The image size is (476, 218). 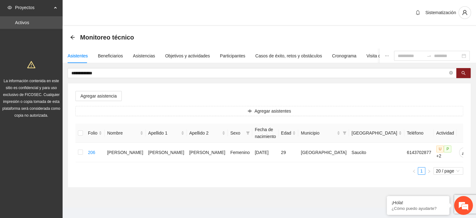 I want to click on th: Edad, so click(x=289, y=133).